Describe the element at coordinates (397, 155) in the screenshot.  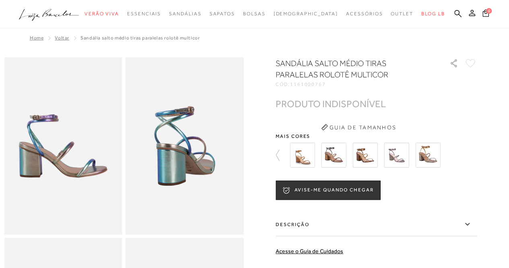
I see `img: Sandália salto médio tiras paralelas rolotê chumbo` at that location.